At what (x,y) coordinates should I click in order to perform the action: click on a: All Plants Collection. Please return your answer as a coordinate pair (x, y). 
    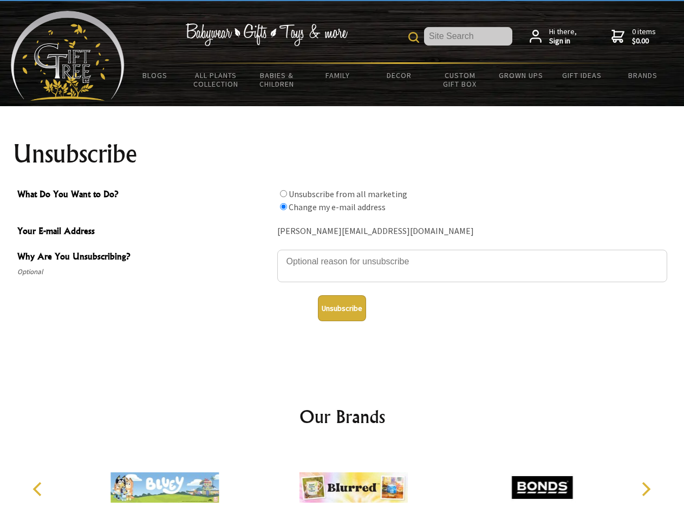
    Looking at the image, I should click on (216, 80).